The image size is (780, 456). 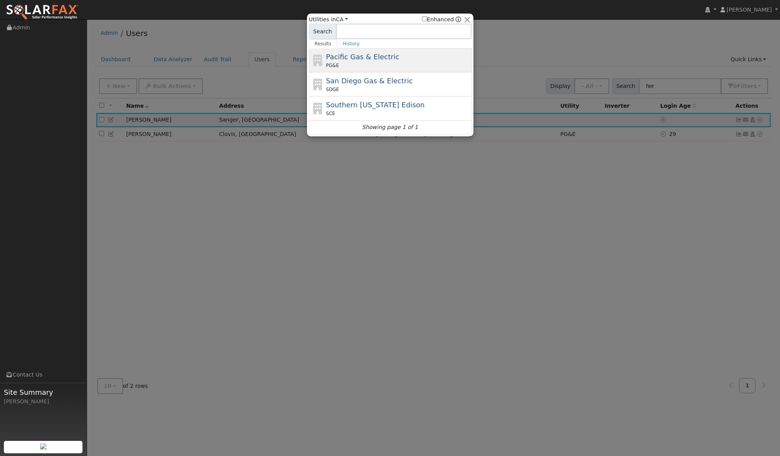 What do you see at coordinates (458, 19) in the screenshot?
I see `a: Enhanced Providers` at bounding box center [458, 19].